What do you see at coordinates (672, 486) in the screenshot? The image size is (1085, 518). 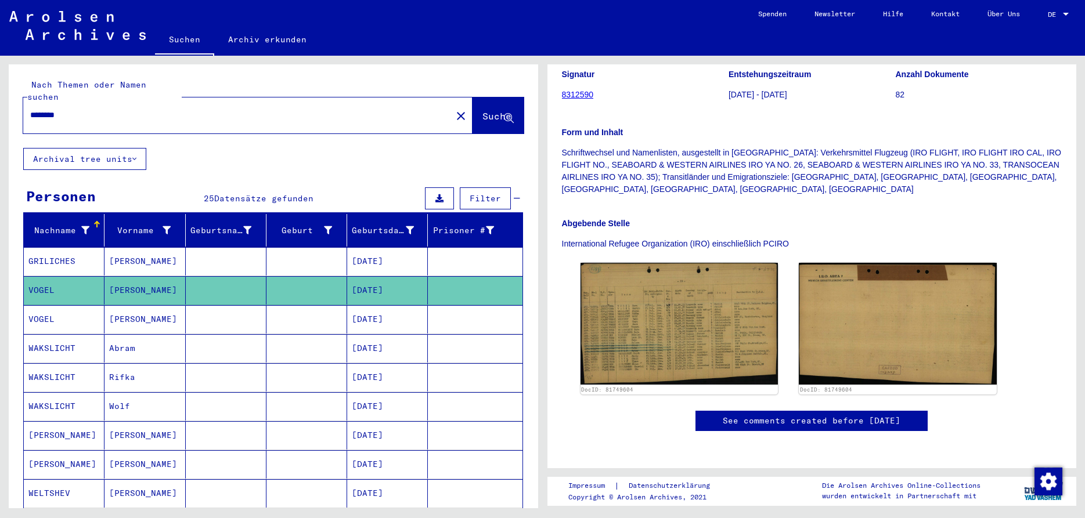 I see `a: Datenschutzerklärung` at bounding box center [672, 486].